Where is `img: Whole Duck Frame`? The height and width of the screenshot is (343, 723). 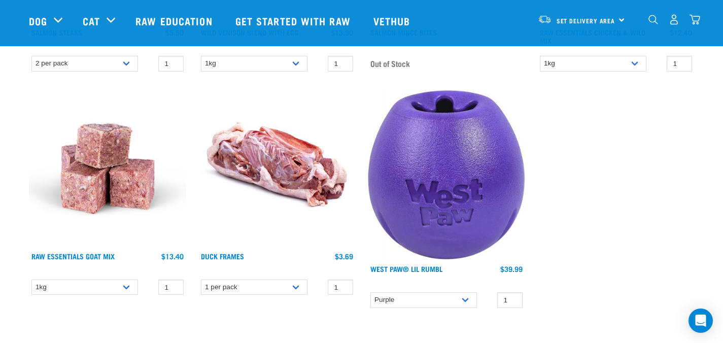
img: Whole Duck Frame is located at coordinates (277, 168).